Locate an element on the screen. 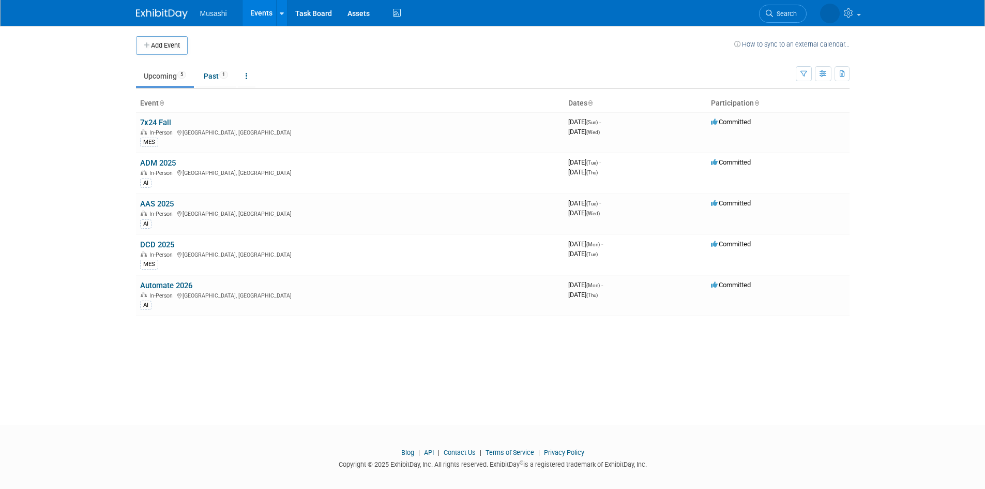  a: AAS 2025 is located at coordinates (157, 204).